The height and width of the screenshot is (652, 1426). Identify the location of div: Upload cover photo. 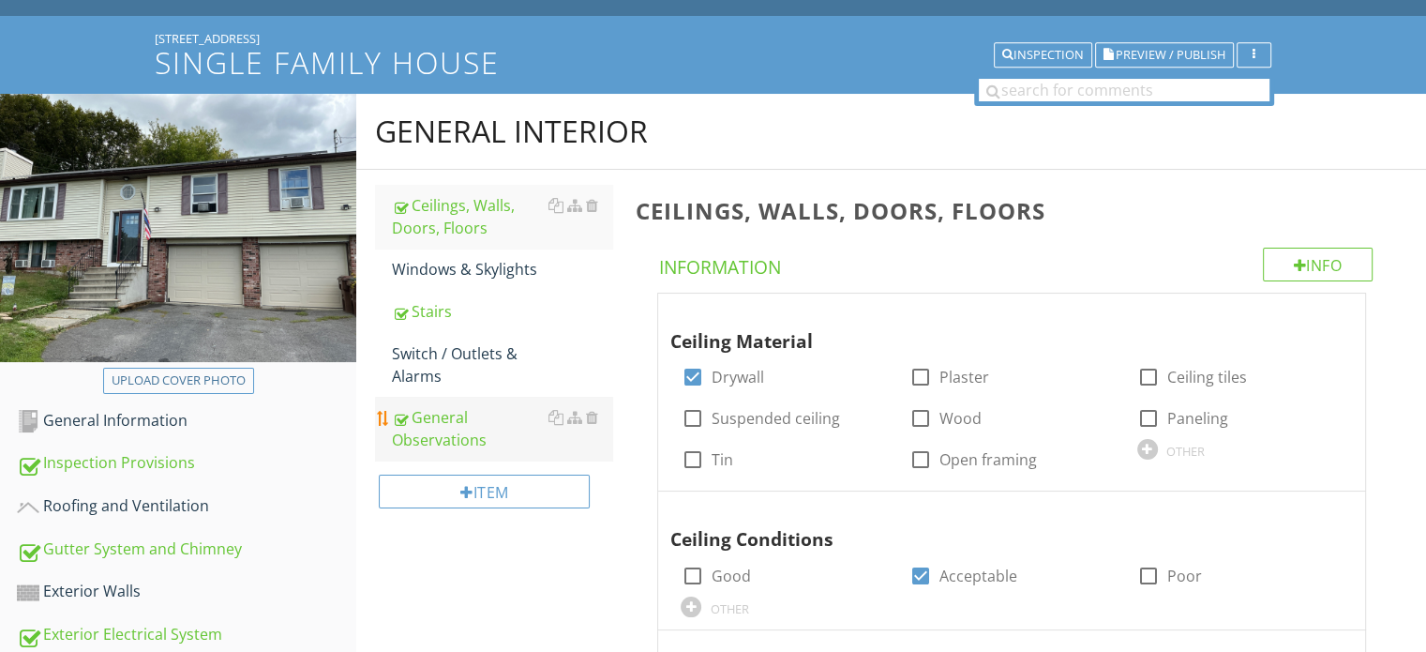
(178, 381).